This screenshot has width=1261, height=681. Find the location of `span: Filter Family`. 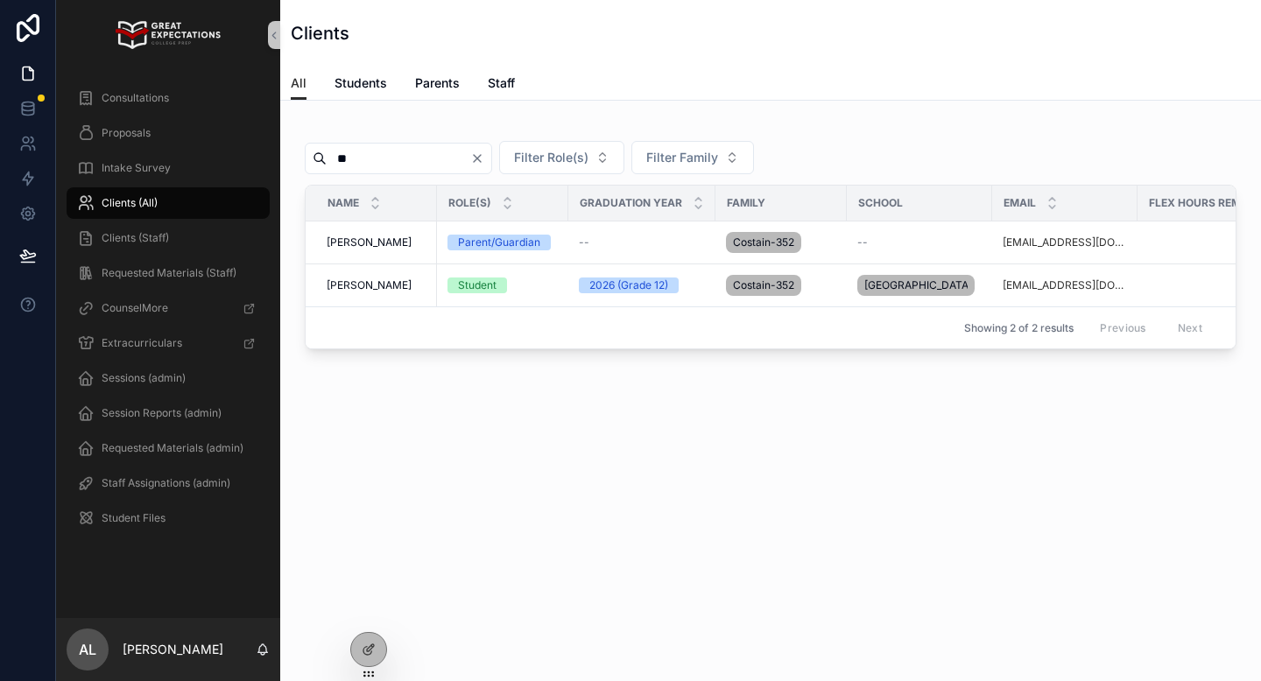

span: Filter Family is located at coordinates (682, 158).